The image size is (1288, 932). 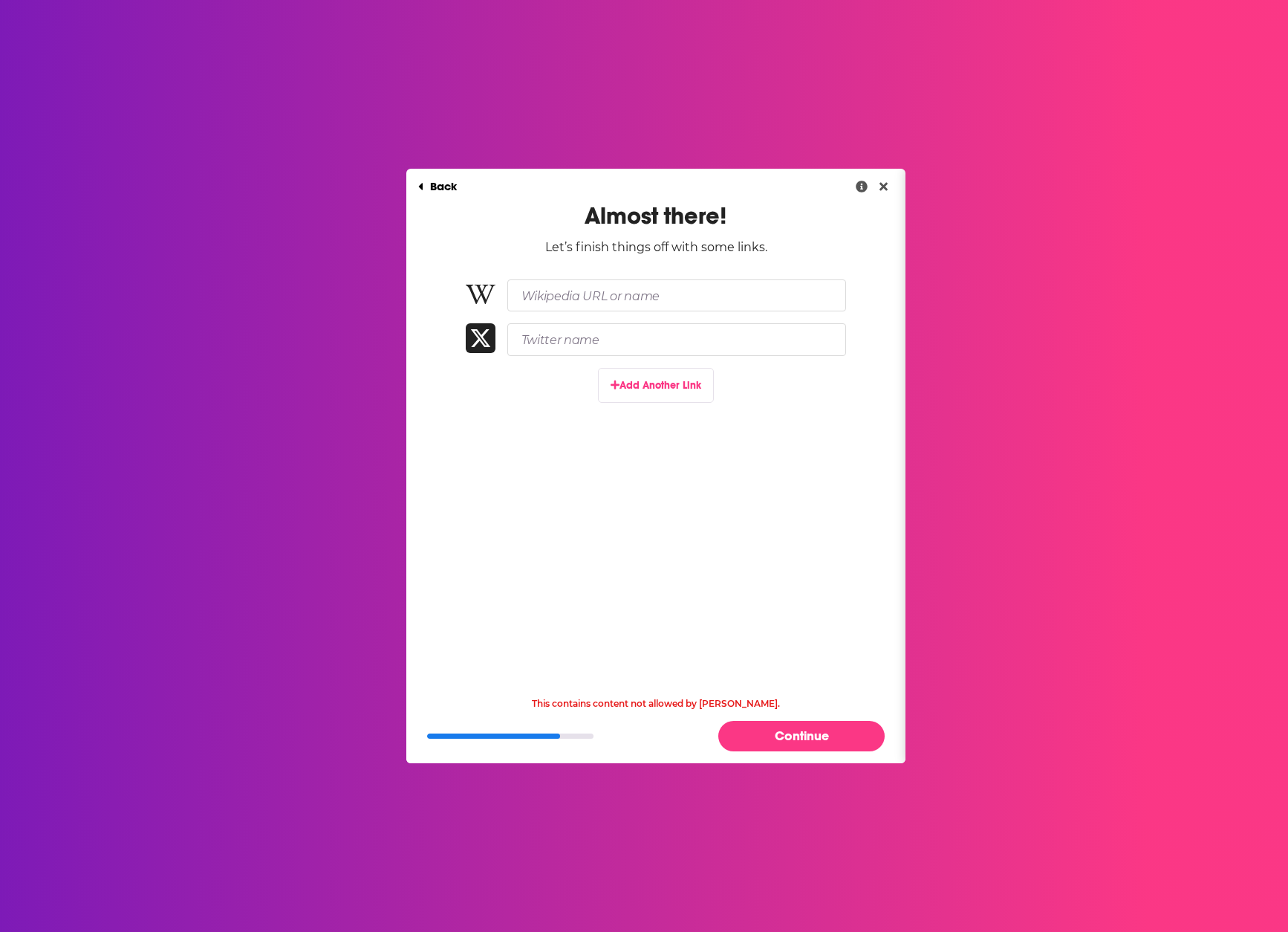 What do you see at coordinates (656, 385) in the screenshot?
I see `button: Add Another Link` at bounding box center [656, 385].